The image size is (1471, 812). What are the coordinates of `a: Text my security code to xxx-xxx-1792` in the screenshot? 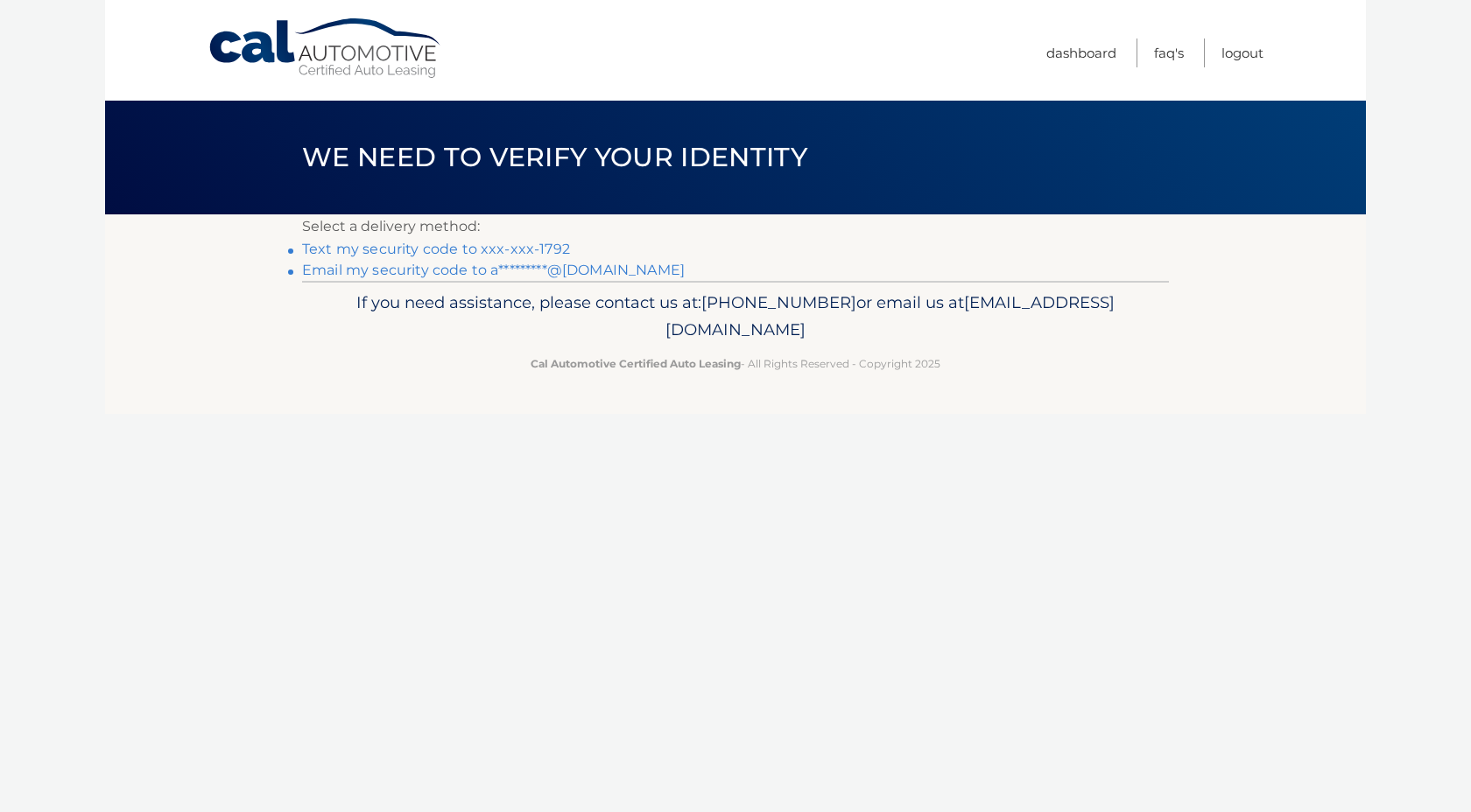 It's located at (436, 249).